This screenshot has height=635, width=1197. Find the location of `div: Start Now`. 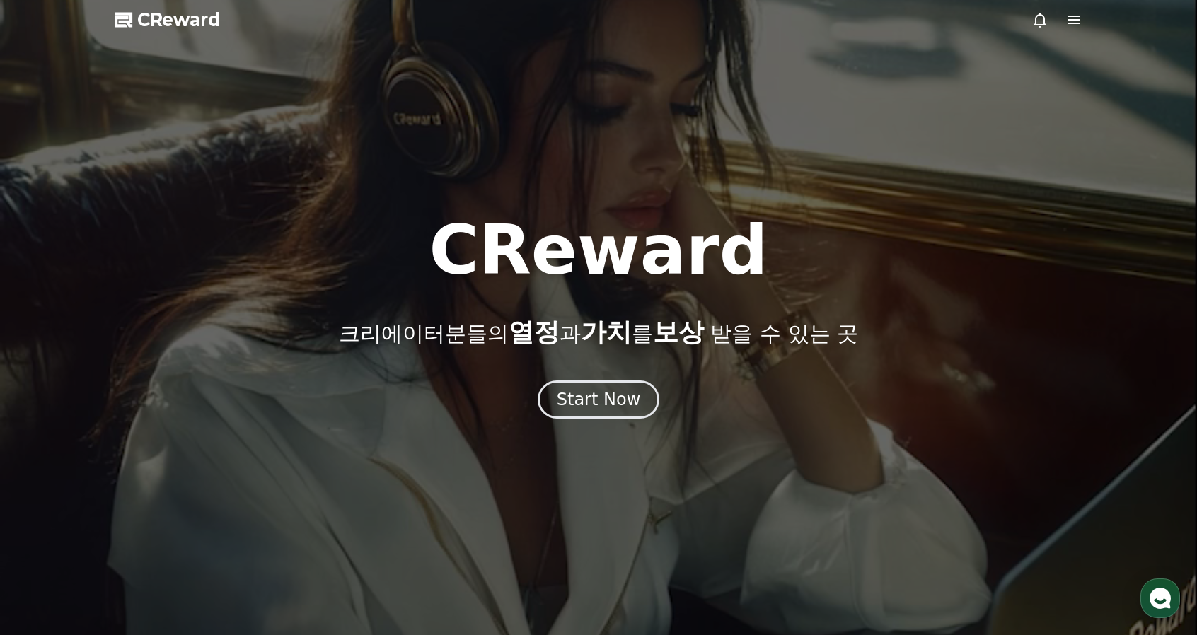

div: Start Now is located at coordinates (598, 400).